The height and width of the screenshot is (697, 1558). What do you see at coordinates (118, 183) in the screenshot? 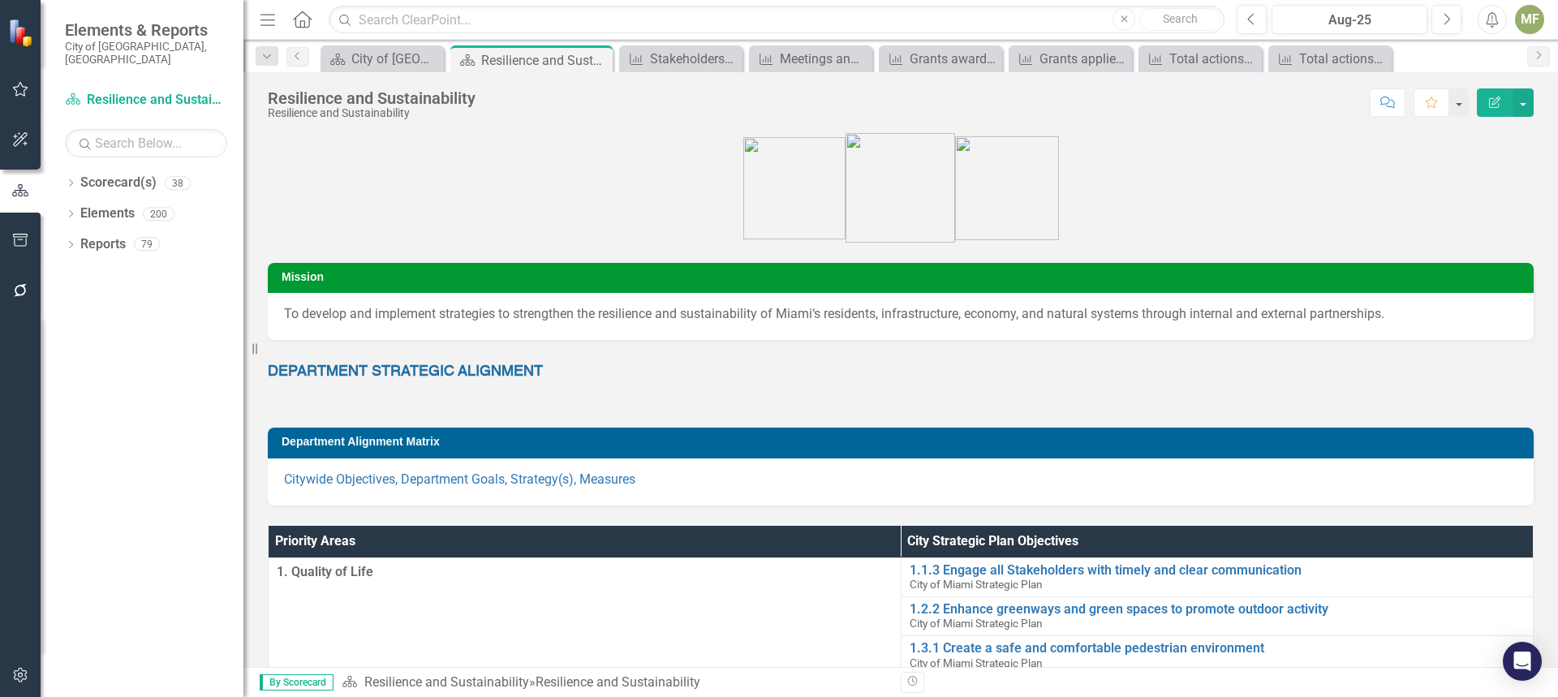
I see `a: Scorecard(s)` at bounding box center [118, 183].